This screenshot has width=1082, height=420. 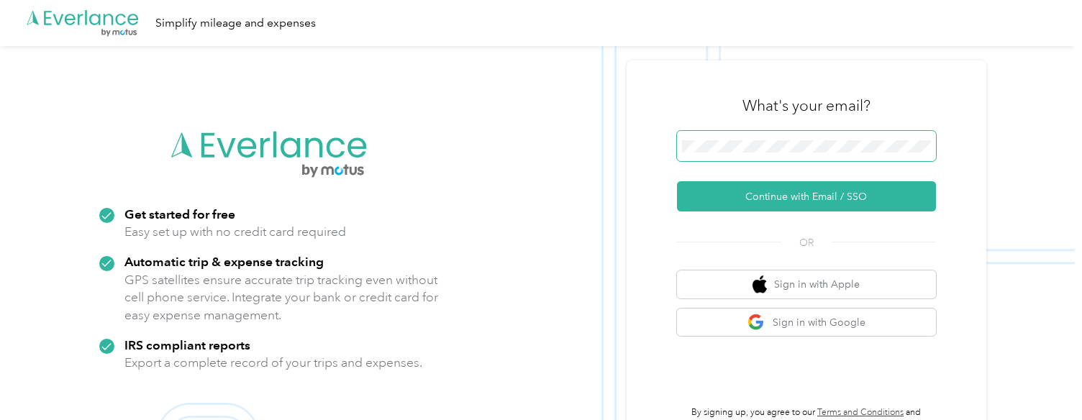 I want to click on img: apple logo, so click(x=760, y=284).